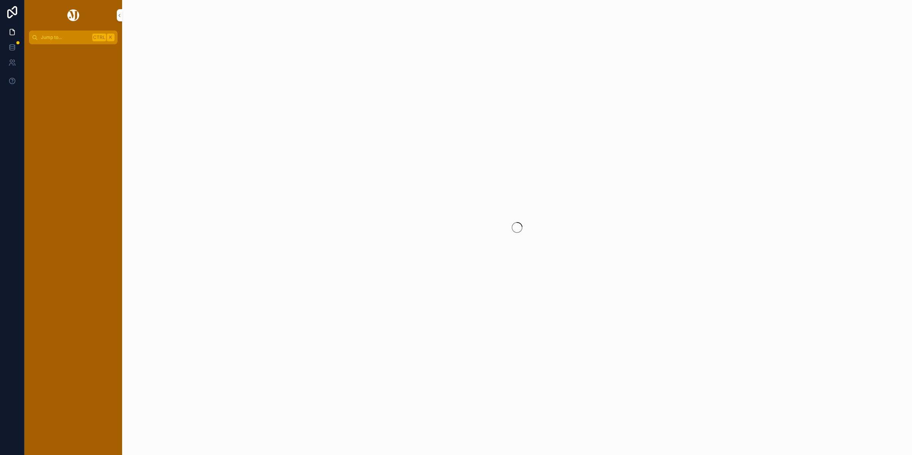  Describe the element at coordinates (65, 37) in the screenshot. I see `span: Jump to...` at that location.